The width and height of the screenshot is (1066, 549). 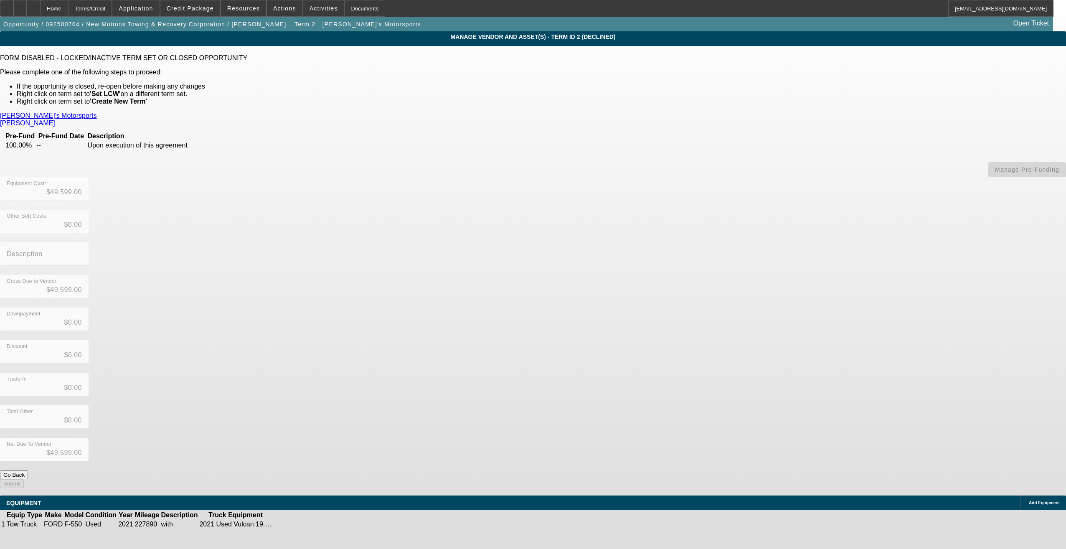 I want to click on td: 1, so click(x=3, y=524).